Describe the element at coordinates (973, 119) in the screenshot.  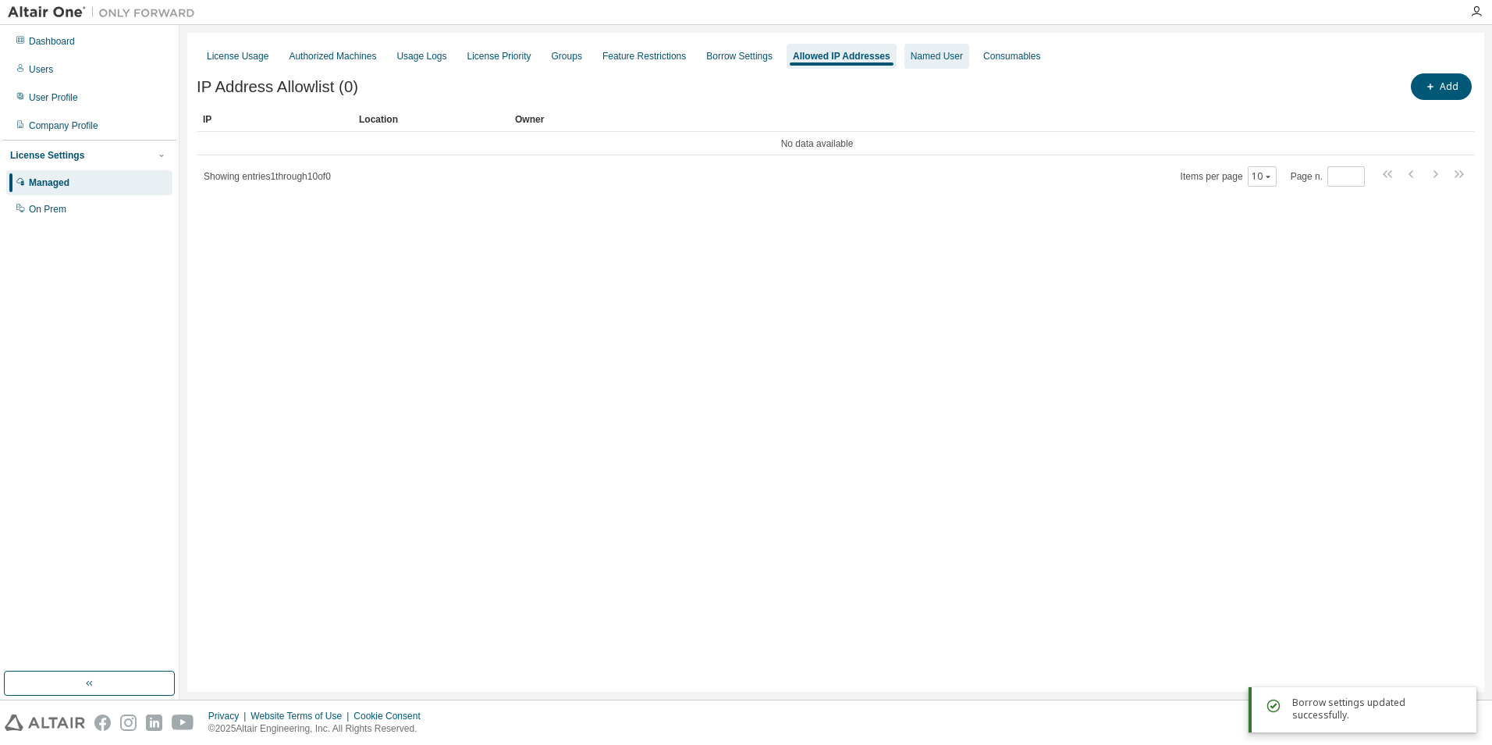
I see `div: Owner` at that location.